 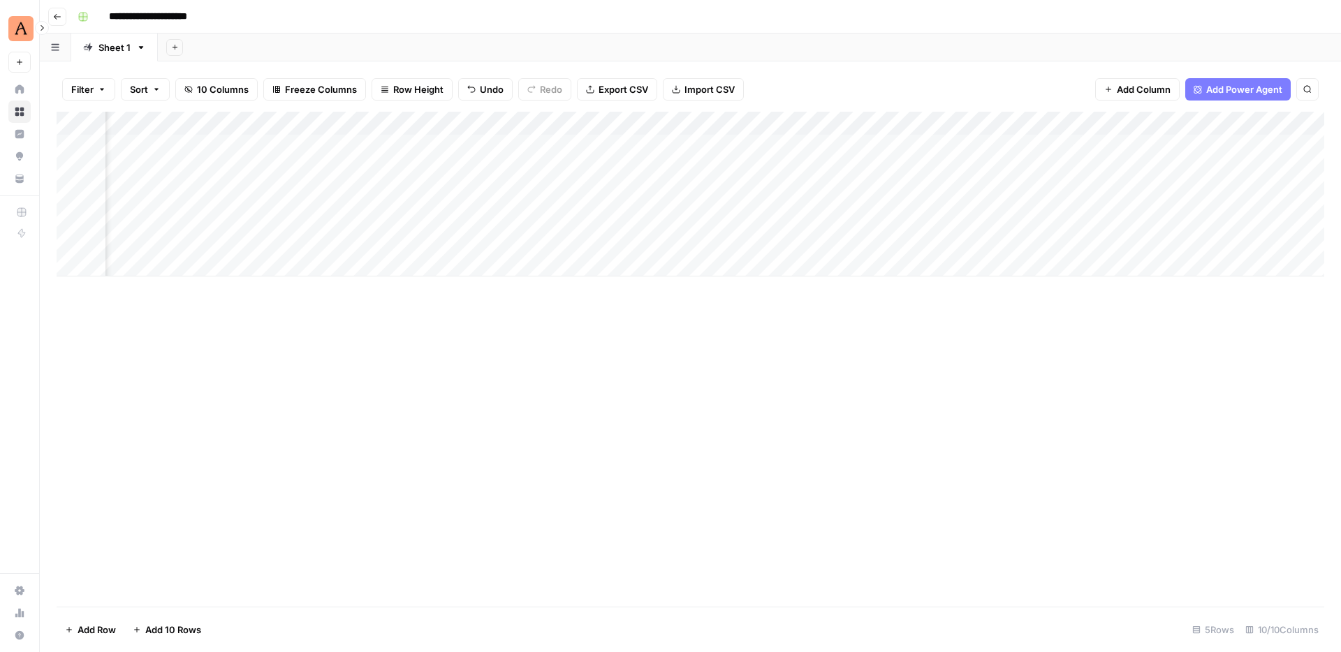 What do you see at coordinates (20, 635) in the screenshot?
I see `button: Help + Support` at bounding box center [20, 635].